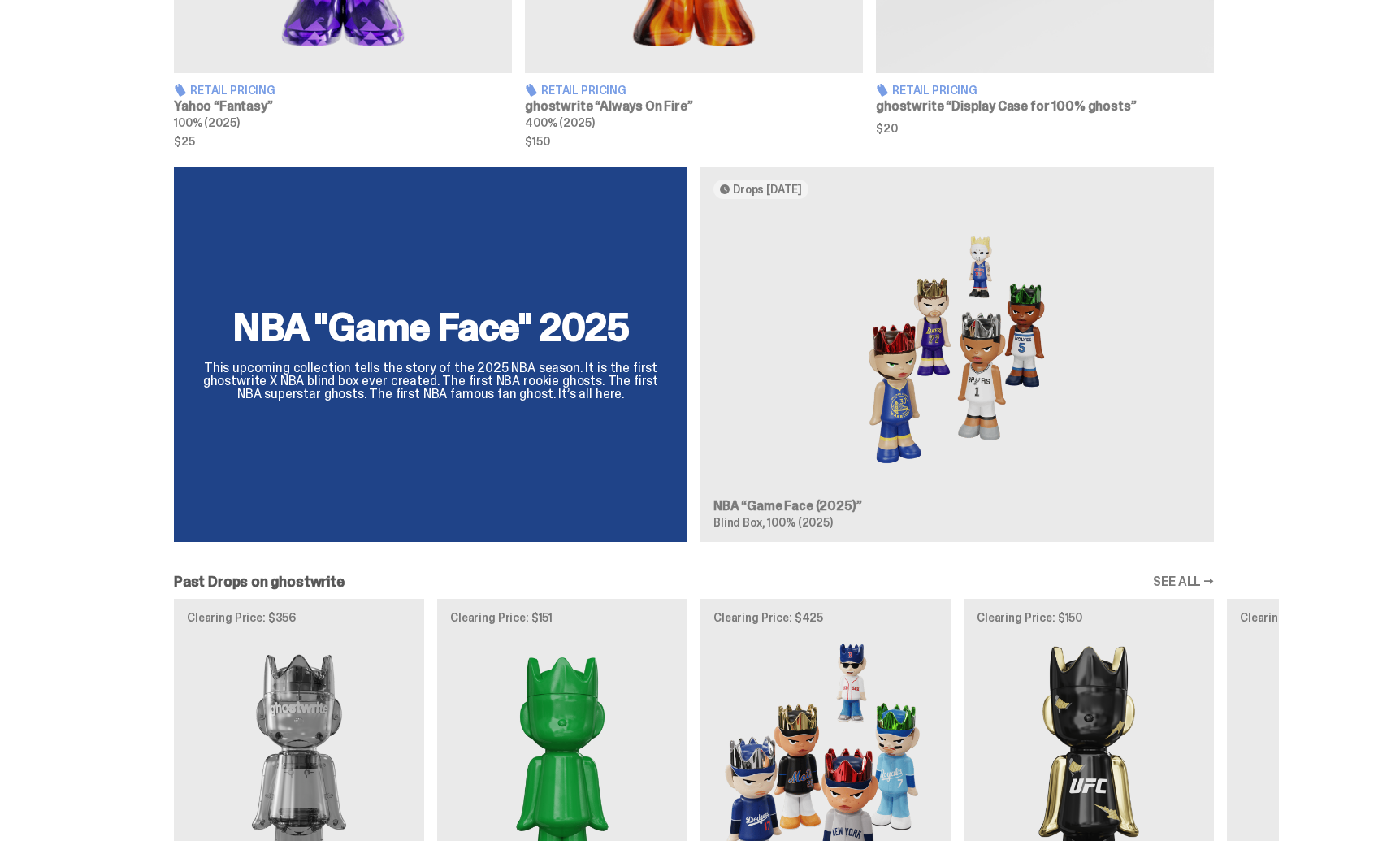 Image resolution: width=1400 pixels, height=841 pixels. Describe the element at coordinates (957, 506) in the screenshot. I see `h3: NBA “Game Face (2025)”` at that location.